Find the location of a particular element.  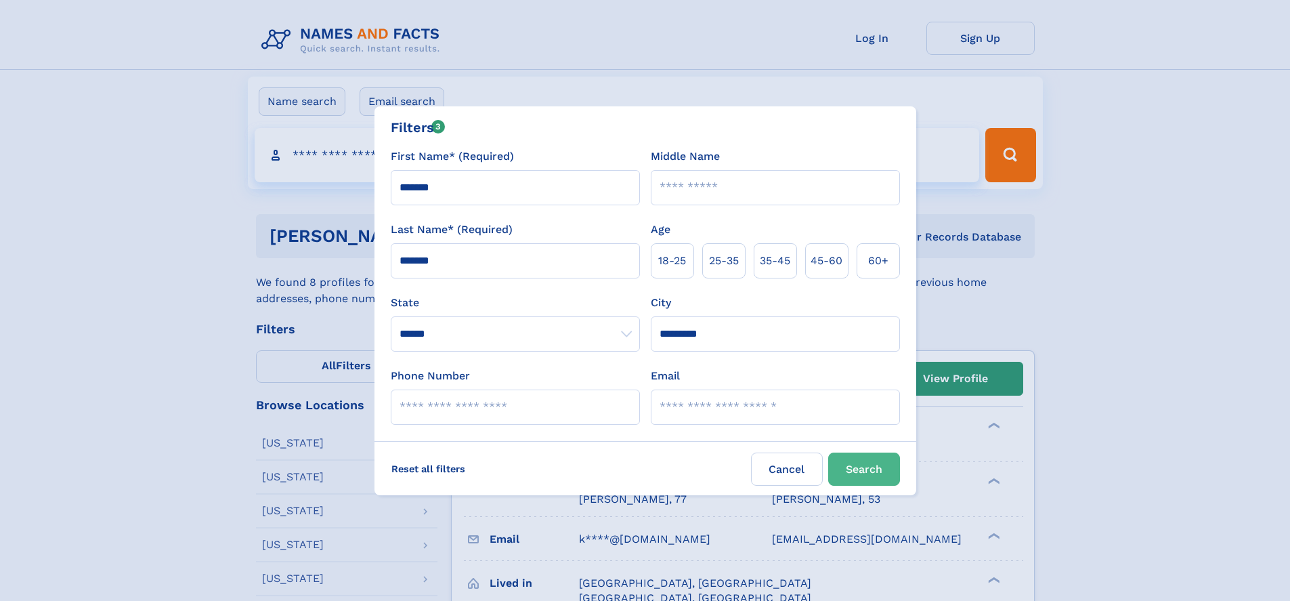

span: 60+ is located at coordinates (878, 261).